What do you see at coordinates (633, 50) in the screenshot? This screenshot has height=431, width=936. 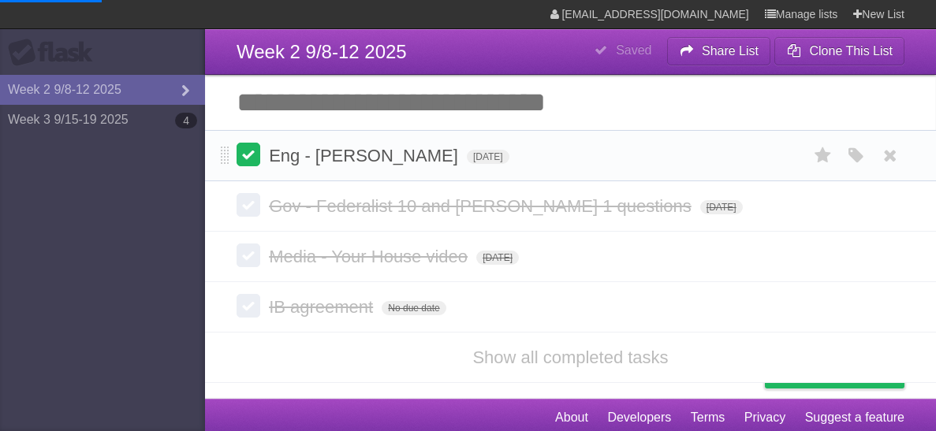 I see `b: Saved` at bounding box center [633, 50].